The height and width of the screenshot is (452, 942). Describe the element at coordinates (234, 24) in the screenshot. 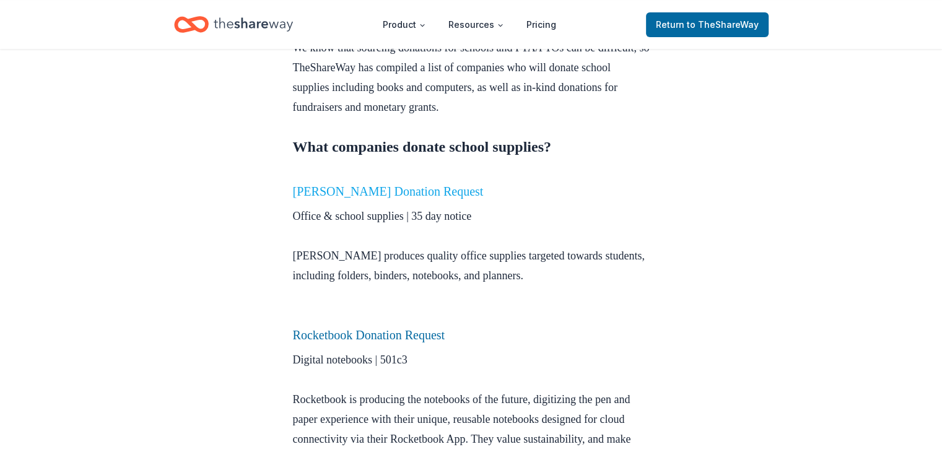

I see `a: Home` at that location.